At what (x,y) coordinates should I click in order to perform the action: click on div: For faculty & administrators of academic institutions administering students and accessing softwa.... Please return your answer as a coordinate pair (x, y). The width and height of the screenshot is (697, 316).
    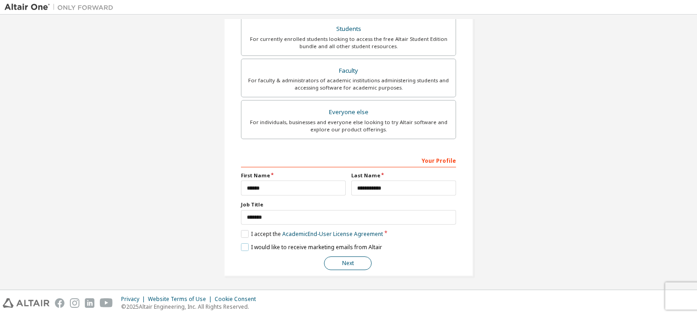
    Looking at the image, I should click on (349, 84).